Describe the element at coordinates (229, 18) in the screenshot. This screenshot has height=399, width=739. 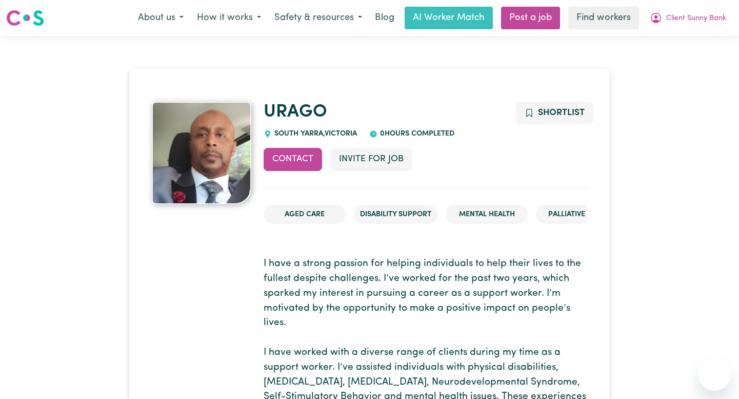
I see `button: How it works` at that location.